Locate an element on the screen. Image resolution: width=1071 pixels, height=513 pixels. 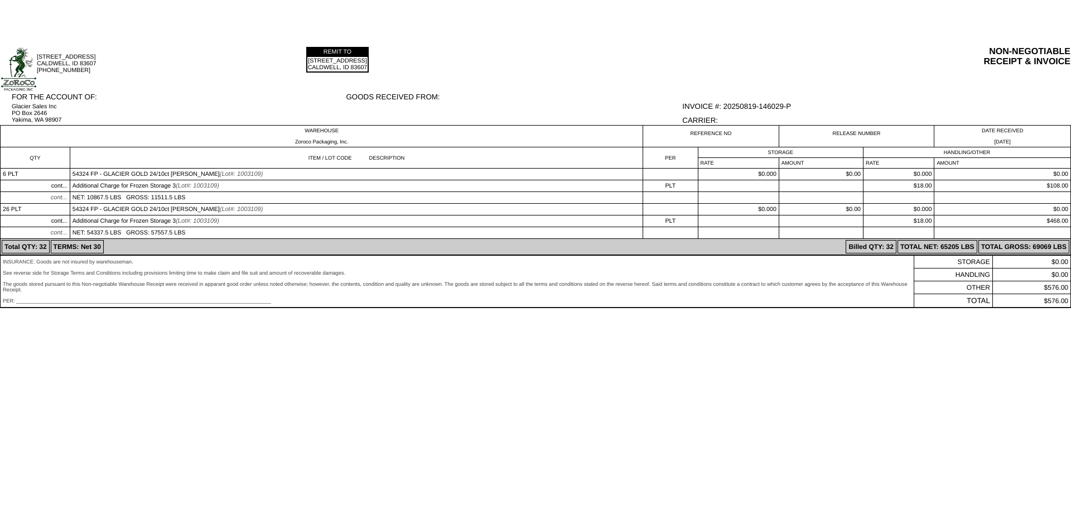
td: REFERENCE NO is located at coordinates (711, 136).